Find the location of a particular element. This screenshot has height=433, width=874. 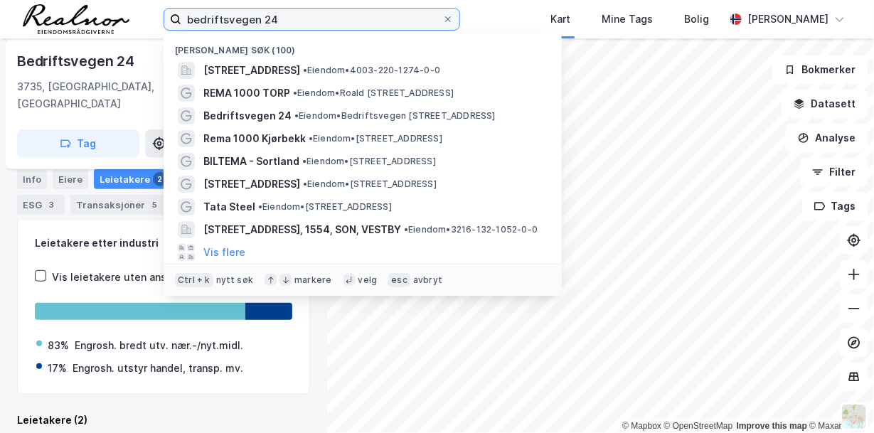

button: Datasett is located at coordinates (825, 104).